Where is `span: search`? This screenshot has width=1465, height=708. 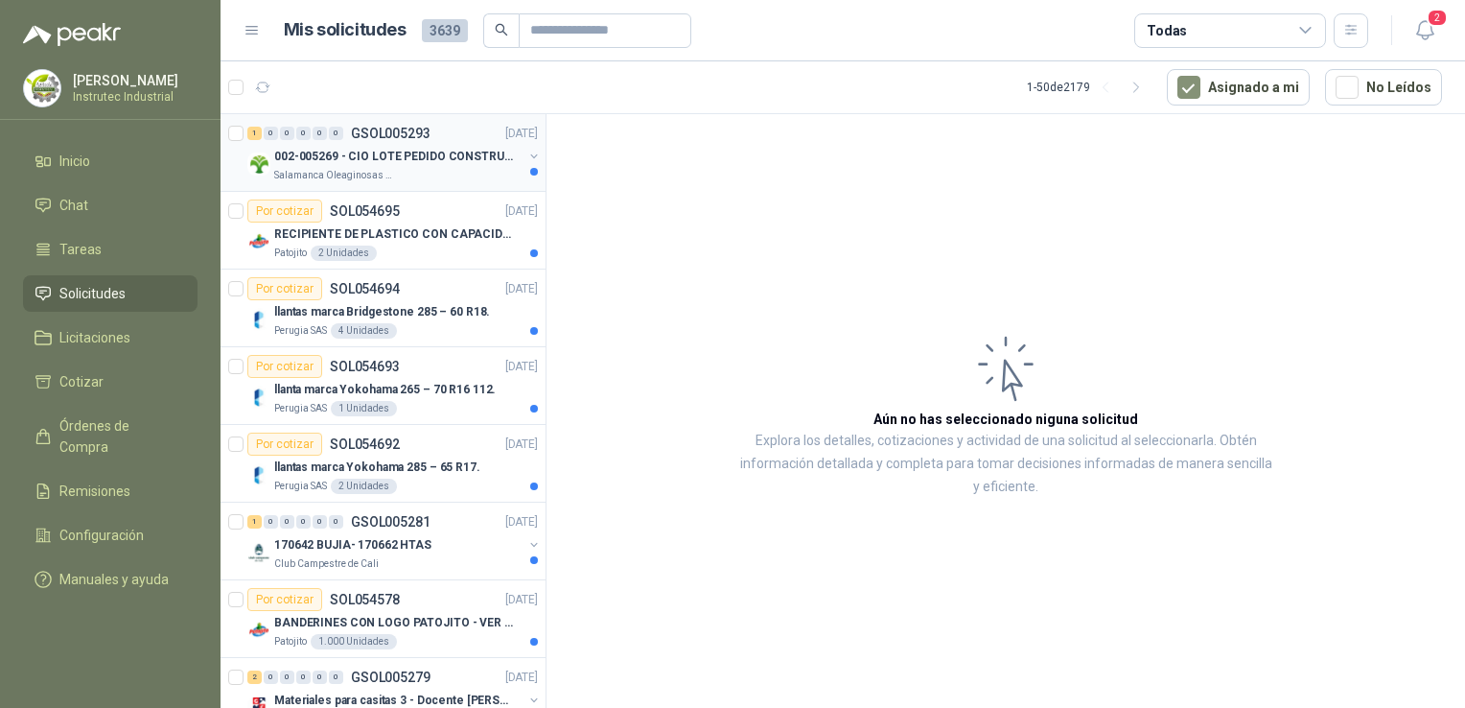
span: search is located at coordinates (501, 30).